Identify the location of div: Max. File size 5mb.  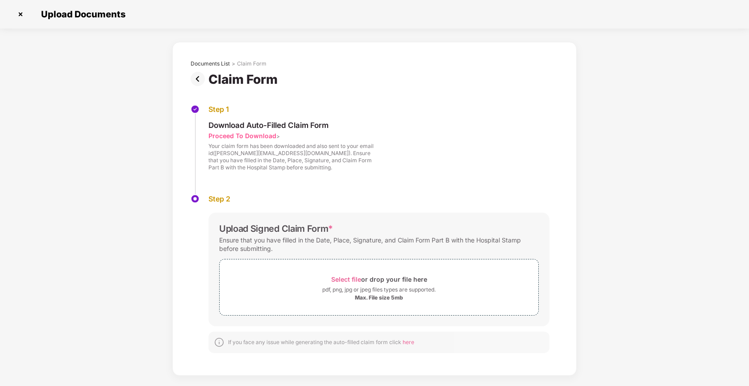
(379, 298).